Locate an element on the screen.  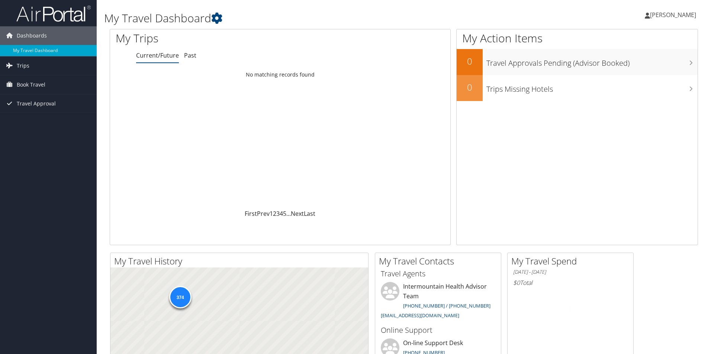
a: 1 is located at coordinates (271, 214).